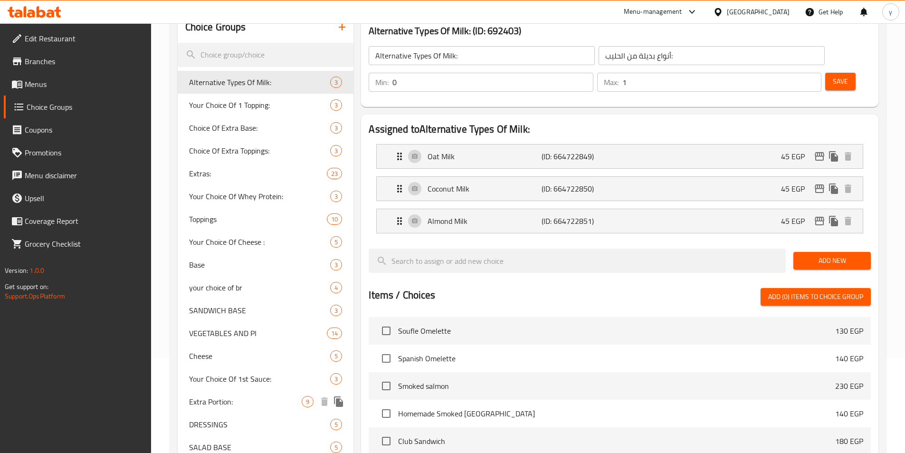  Describe the element at coordinates (265, 219) in the screenshot. I see `div: Toppings10` at that location.